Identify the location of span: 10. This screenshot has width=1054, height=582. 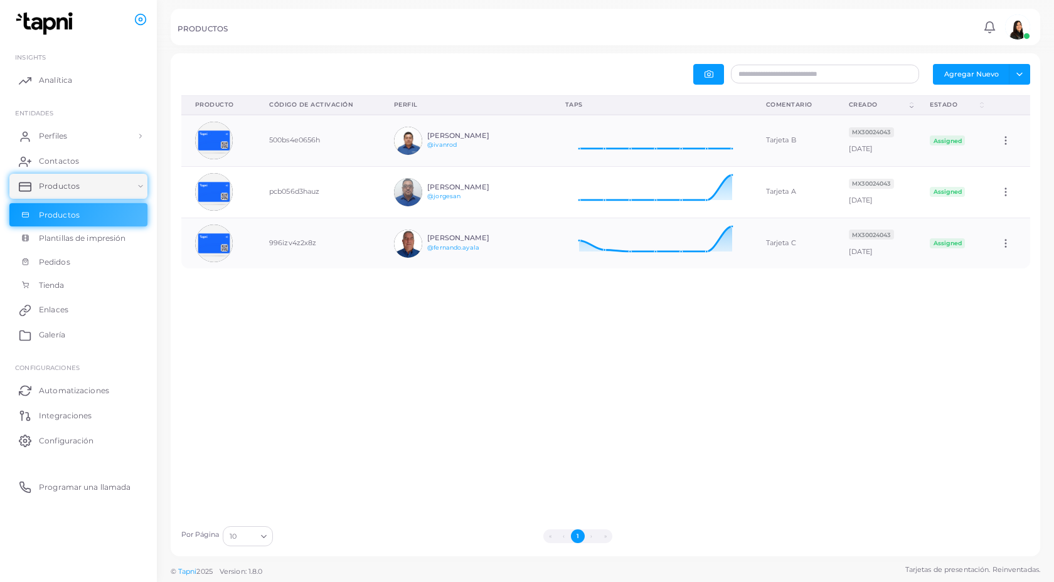
(233, 536).